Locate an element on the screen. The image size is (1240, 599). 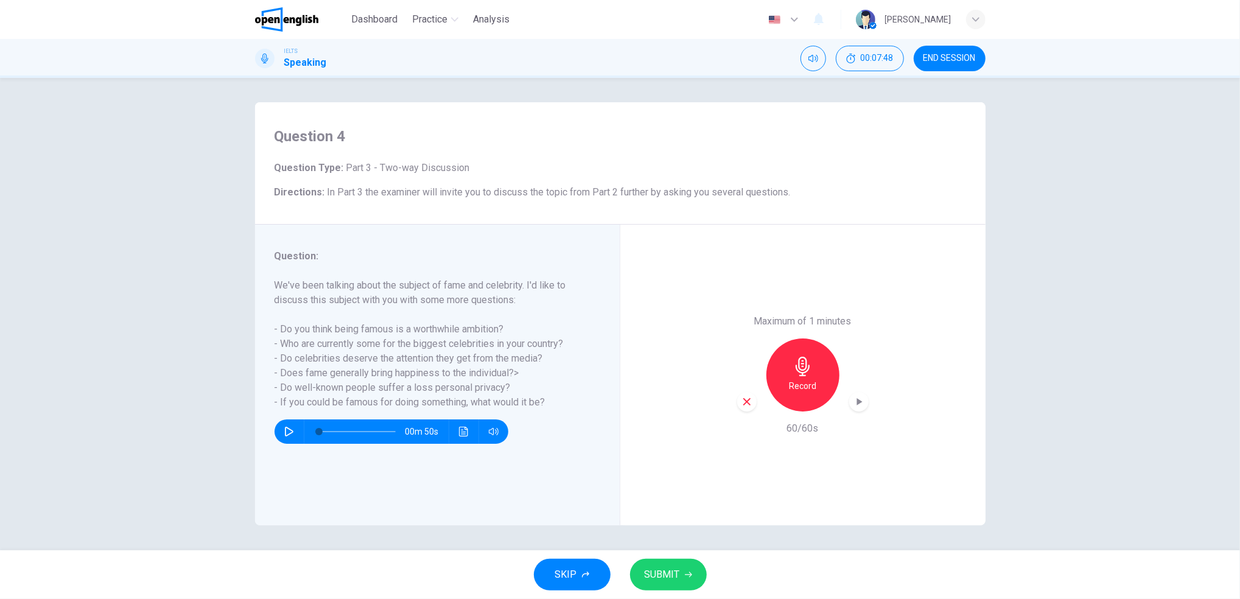
h6: Directions : is located at coordinates (620, 192).